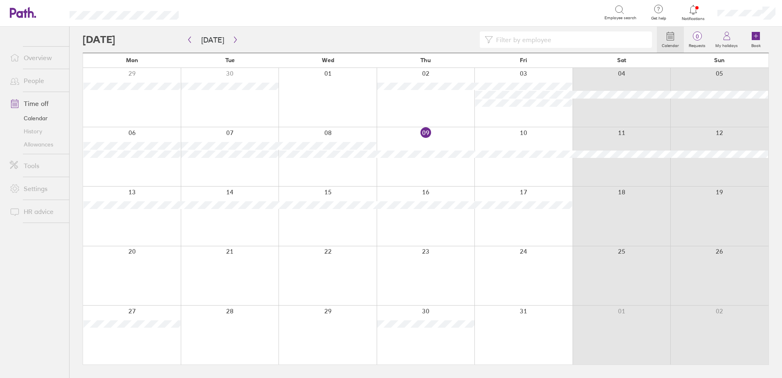 The width and height of the screenshot is (782, 378). I want to click on a: Book, so click(755, 40).